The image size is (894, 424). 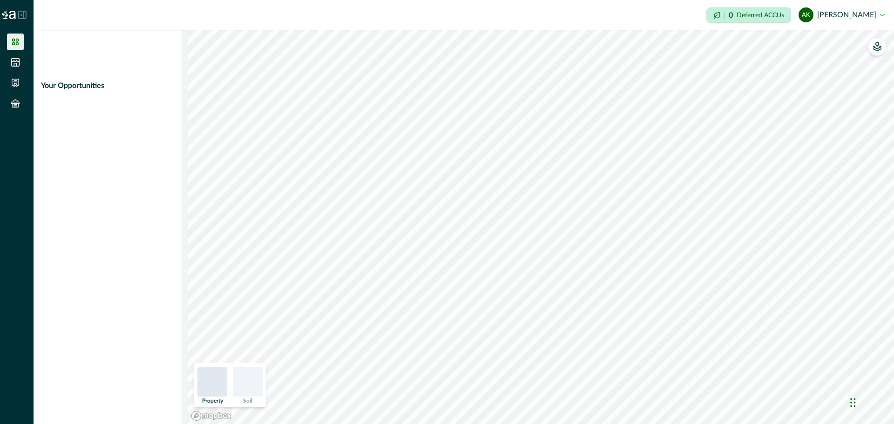 What do you see at coordinates (73, 86) in the screenshot?
I see `p: Your Opportunities` at bounding box center [73, 86].